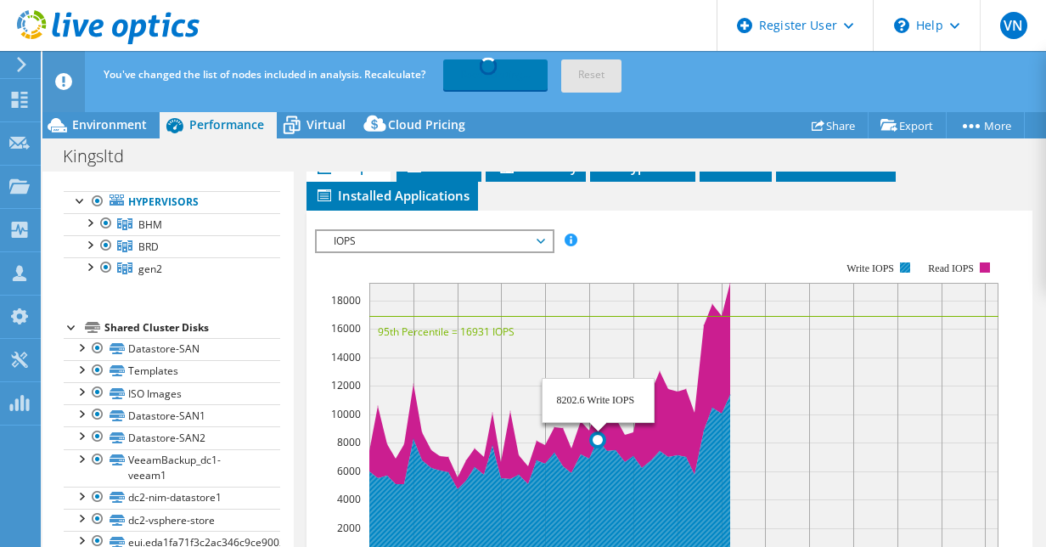 Image resolution: width=1046 pixels, height=547 pixels. Describe the element at coordinates (439, 166) in the screenshot. I see `span: Servers` at that location.